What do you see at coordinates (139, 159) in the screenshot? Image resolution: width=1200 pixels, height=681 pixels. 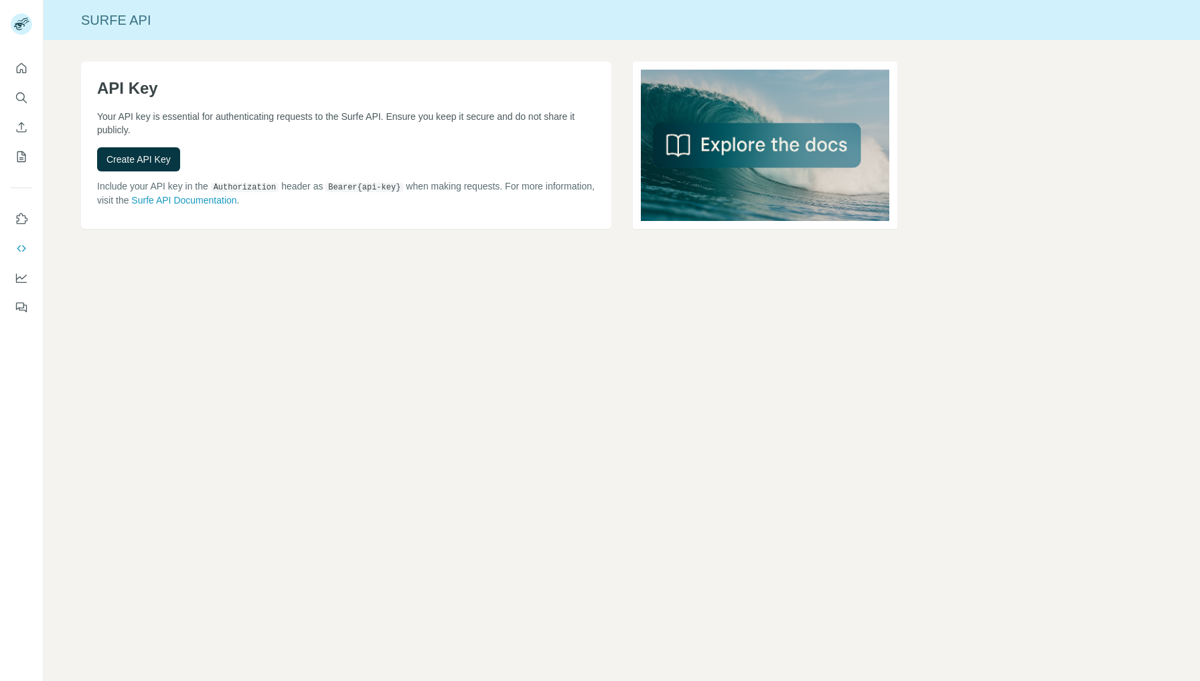 I see `button: Create API Key` at bounding box center [139, 159].